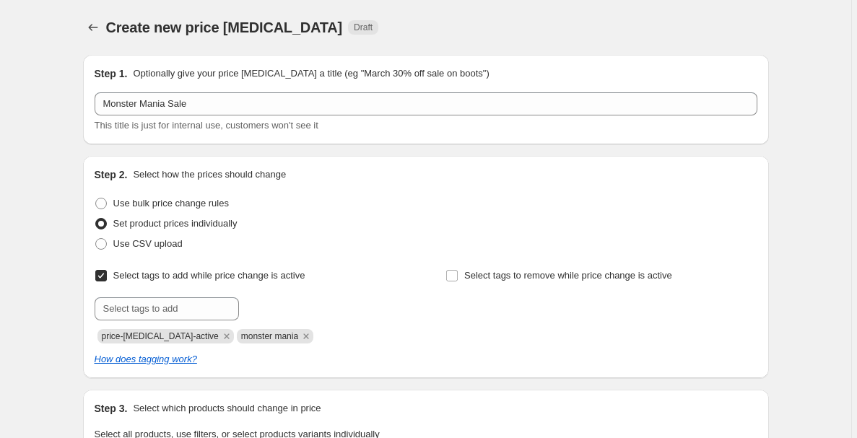  Describe the element at coordinates (171, 203) in the screenshot. I see `span: Use bulk price change rules` at that location.